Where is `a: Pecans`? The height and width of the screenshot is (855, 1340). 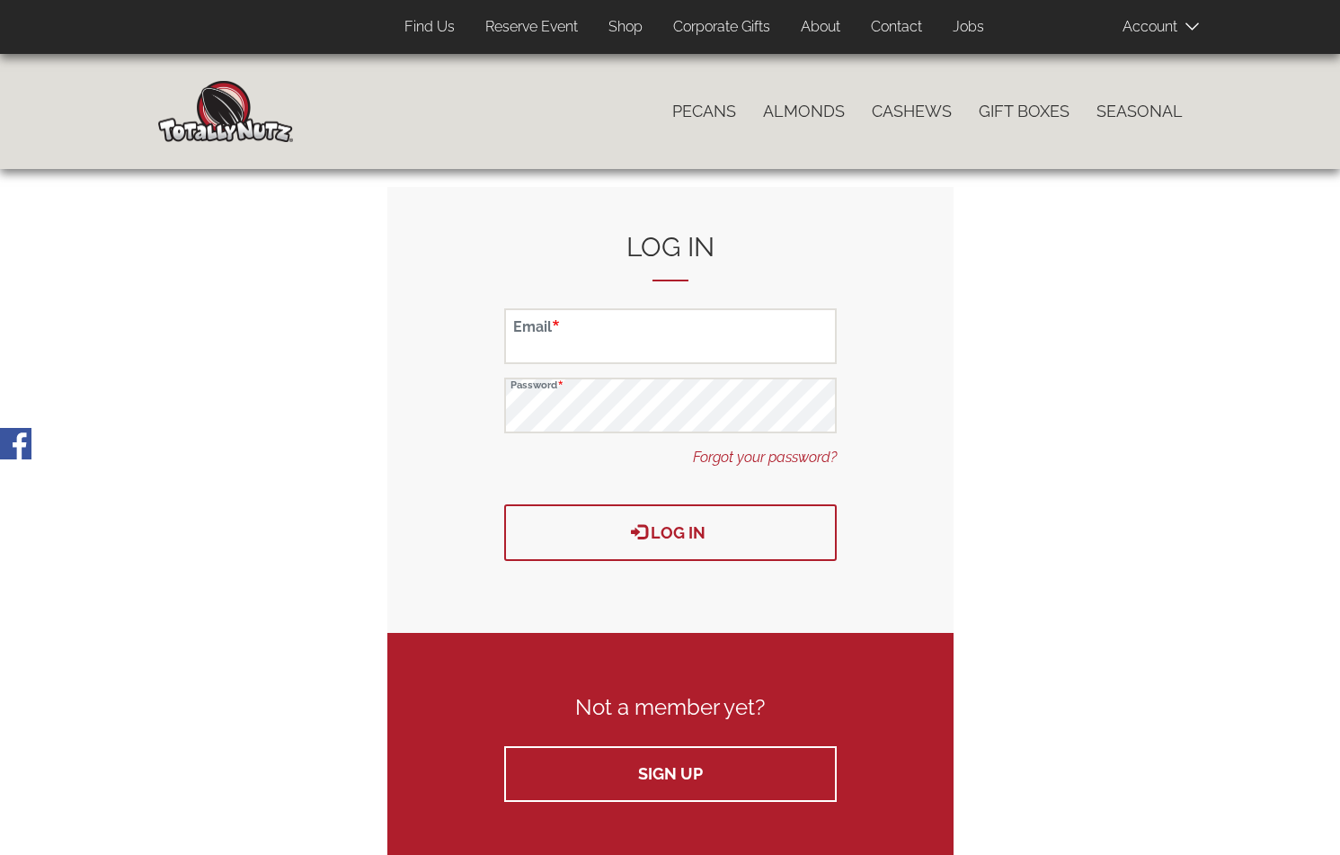 a: Pecans is located at coordinates (704, 111).